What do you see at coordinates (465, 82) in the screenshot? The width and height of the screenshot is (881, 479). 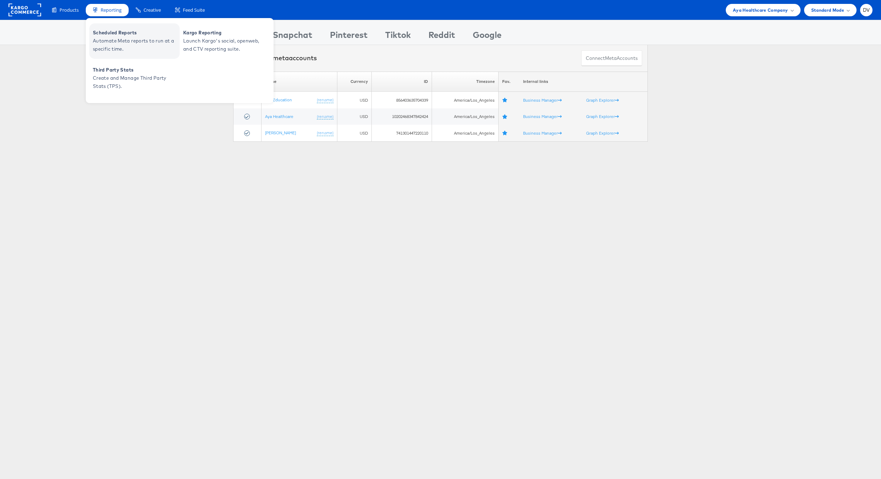 I see `th: Timezone` at bounding box center [465, 82].